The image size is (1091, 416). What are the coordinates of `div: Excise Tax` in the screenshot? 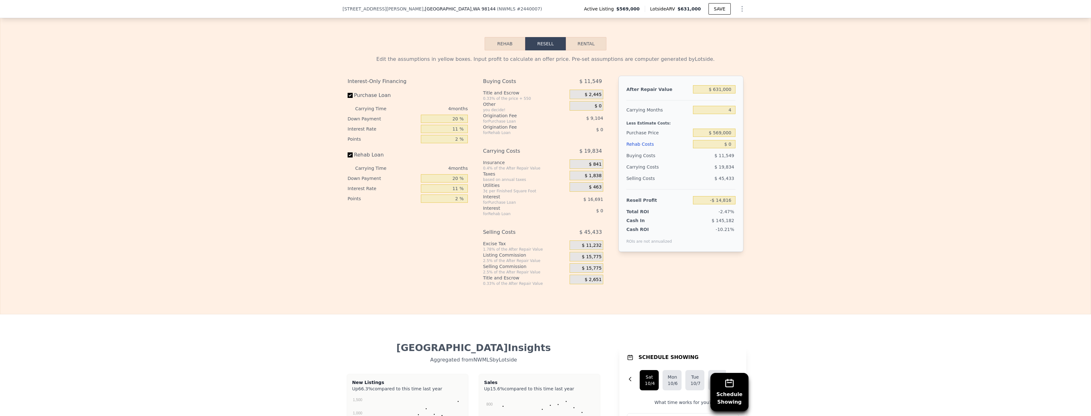 It's located at (525, 244).